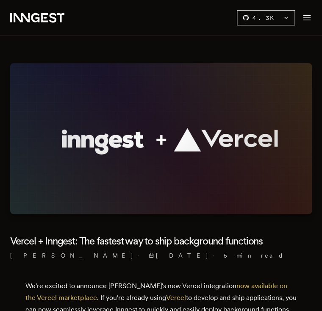  Describe the element at coordinates (176, 297) in the screenshot. I see `a: Vercel` at that location.